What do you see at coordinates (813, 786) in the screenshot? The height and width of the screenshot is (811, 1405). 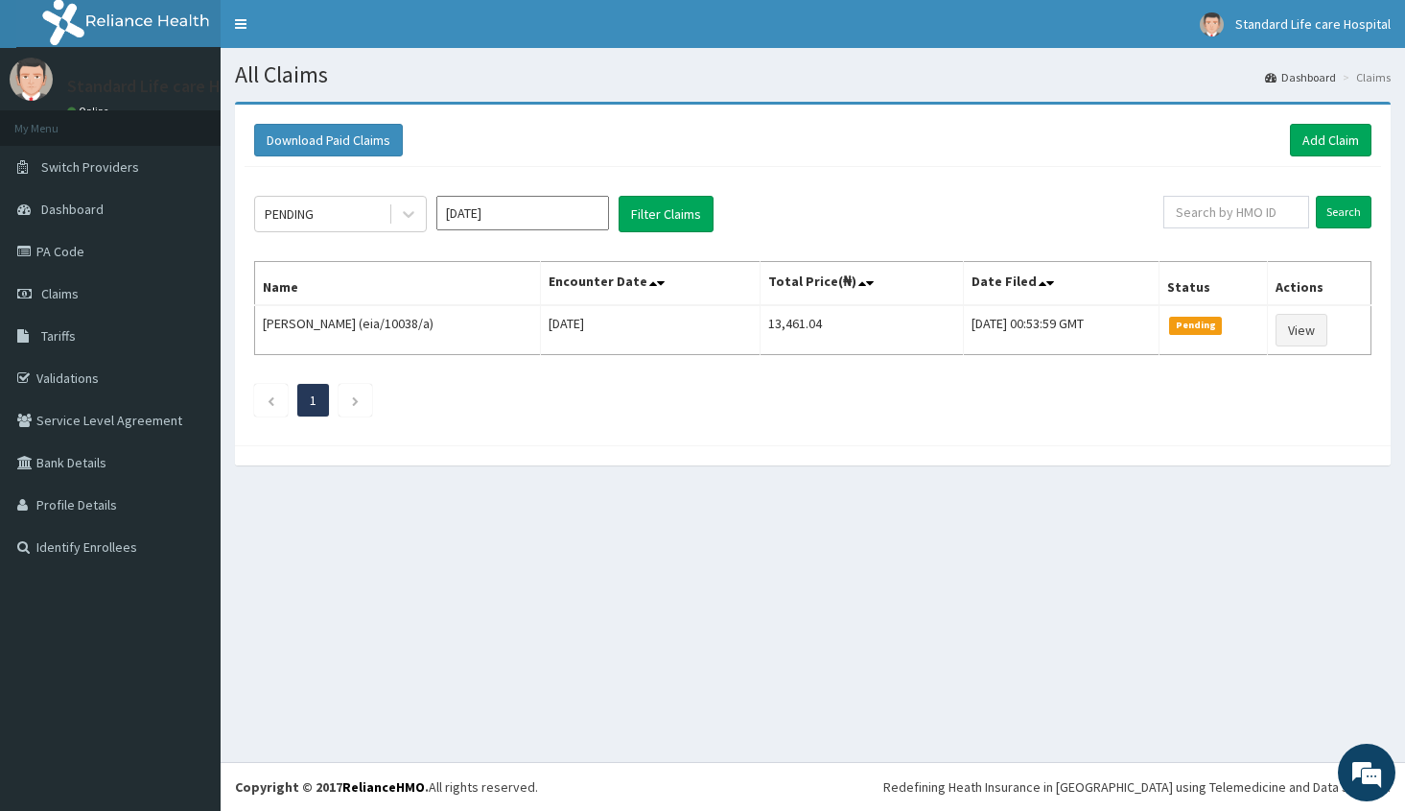 I see `footer: All rights reserved.` at bounding box center [813, 786].